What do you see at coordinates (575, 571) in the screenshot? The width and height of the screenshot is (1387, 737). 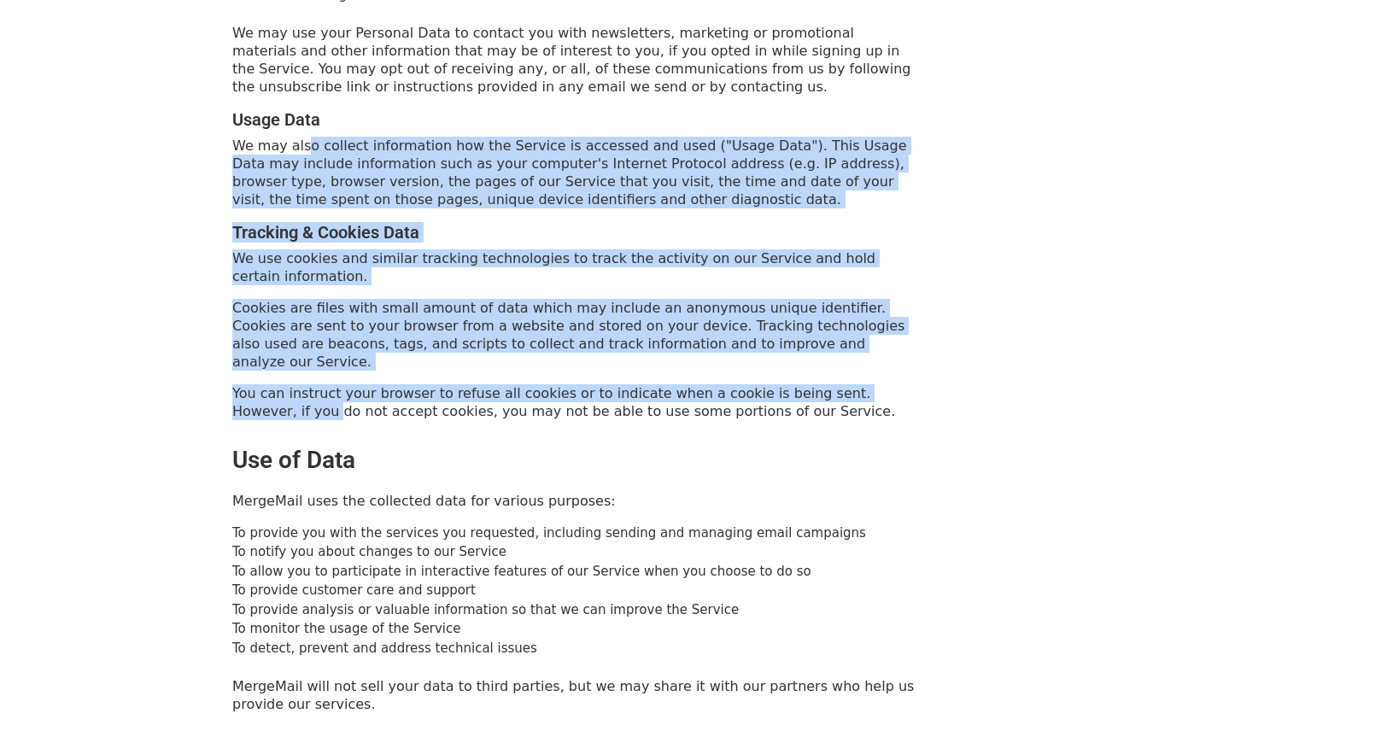 I see `li: To allow you to participate in interactive features of our Service when you choose to do so` at bounding box center [575, 571].